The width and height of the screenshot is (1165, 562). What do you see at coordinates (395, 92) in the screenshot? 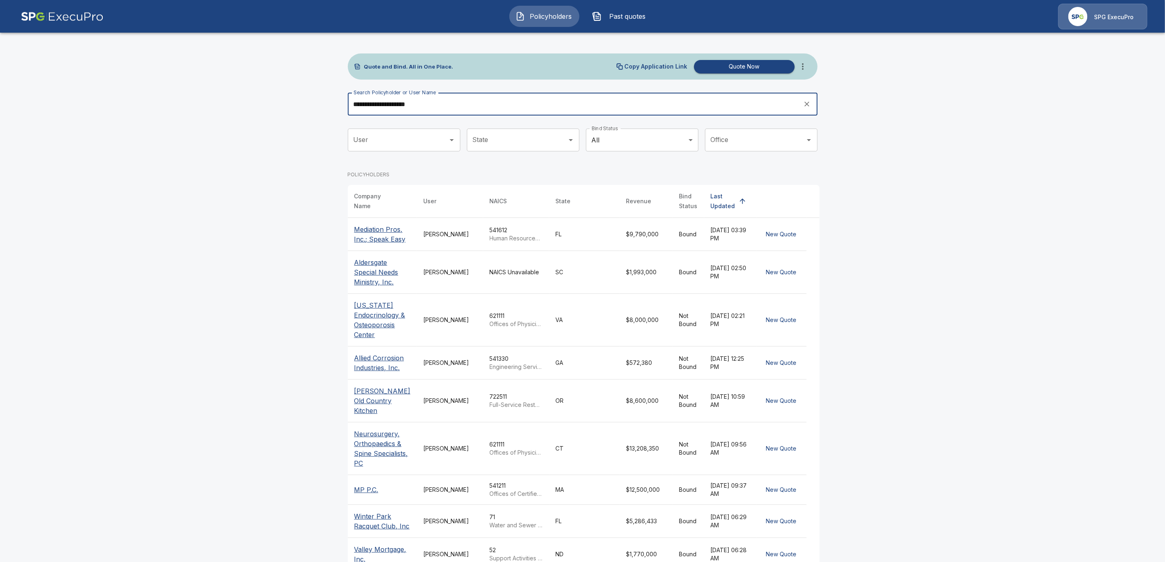
I see `label: Search Policyholder or User Name` at bounding box center [395, 92].